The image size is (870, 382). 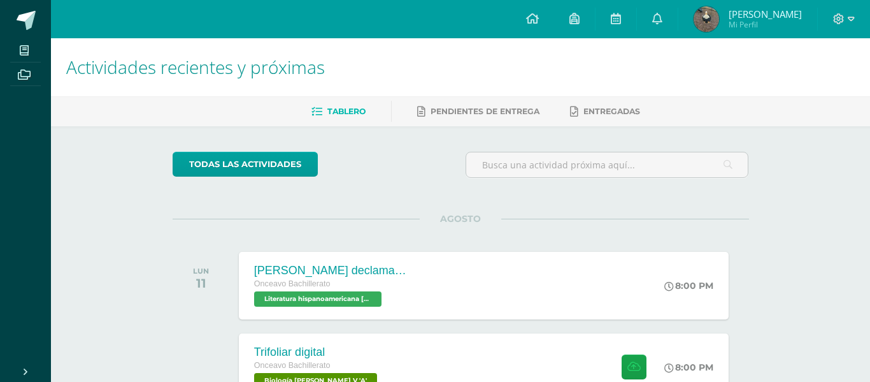 I want to click on a: Tablero, so click(x=338, y=111).